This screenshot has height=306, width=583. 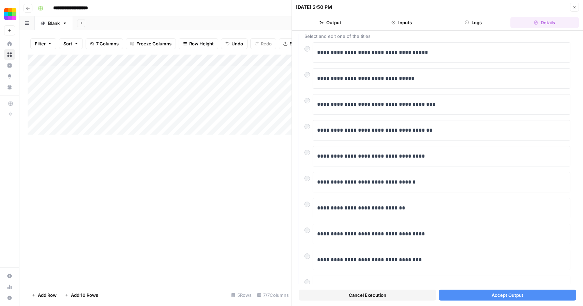 What do you see at coordinates (68, 44) in the screenshot?
I see `span: Sort` at bounding box center [68, 44].